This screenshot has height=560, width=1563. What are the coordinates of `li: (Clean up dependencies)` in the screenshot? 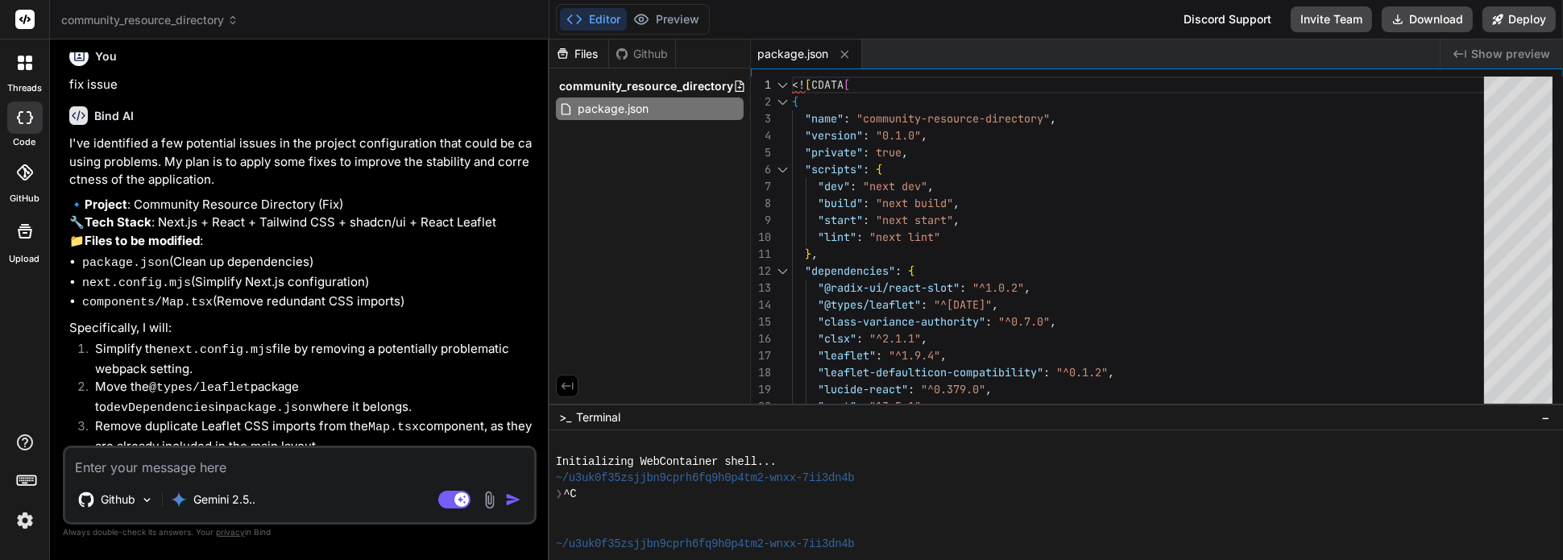 It's located at (308, 263).